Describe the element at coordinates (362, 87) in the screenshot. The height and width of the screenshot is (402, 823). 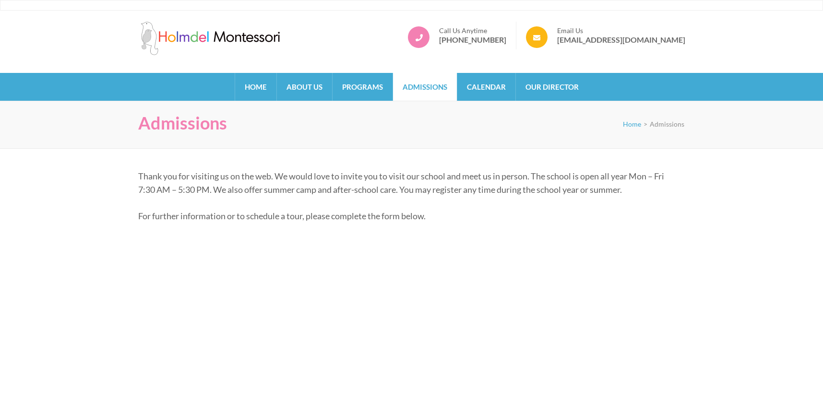
I see `a: Programs` at that location.